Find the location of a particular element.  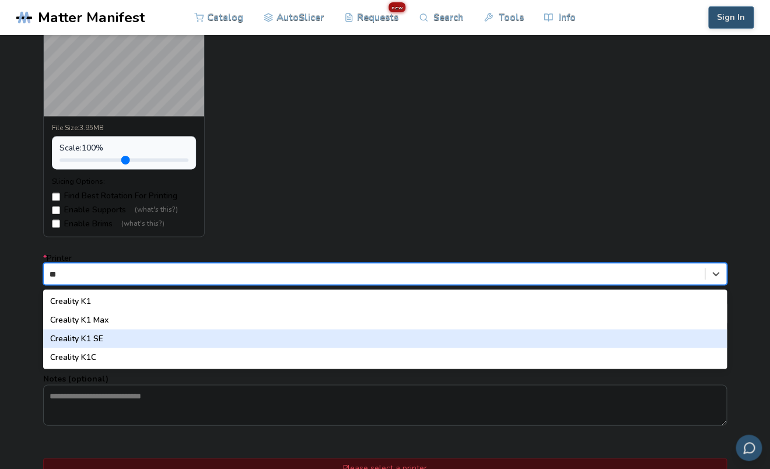

label: Enable Brims is located at coordinates (124, 223).